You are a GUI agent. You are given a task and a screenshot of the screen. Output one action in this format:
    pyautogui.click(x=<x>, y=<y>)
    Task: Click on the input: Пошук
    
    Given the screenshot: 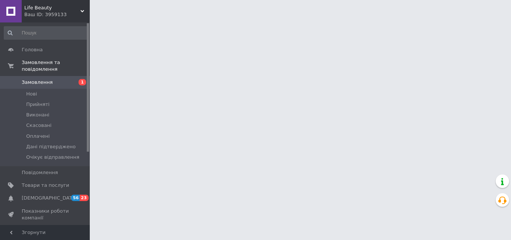 What is the action you would take?
    pyautogui.click(x=46, y=33)
    